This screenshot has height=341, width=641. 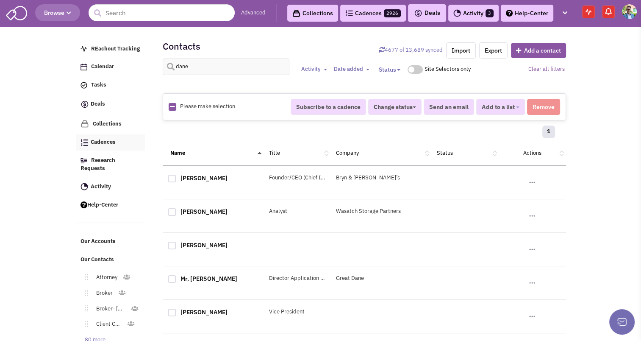 What do you see at coordinates (103, 67) in the screenshot?
I see `span: Calendar` at bounding box center [103, 67].